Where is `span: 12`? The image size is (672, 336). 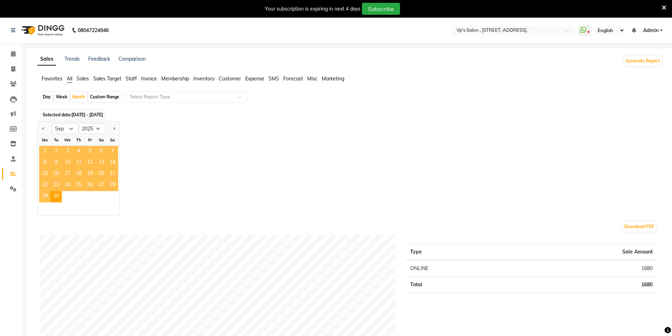
span: 12 is located at coordinates (90, 163).